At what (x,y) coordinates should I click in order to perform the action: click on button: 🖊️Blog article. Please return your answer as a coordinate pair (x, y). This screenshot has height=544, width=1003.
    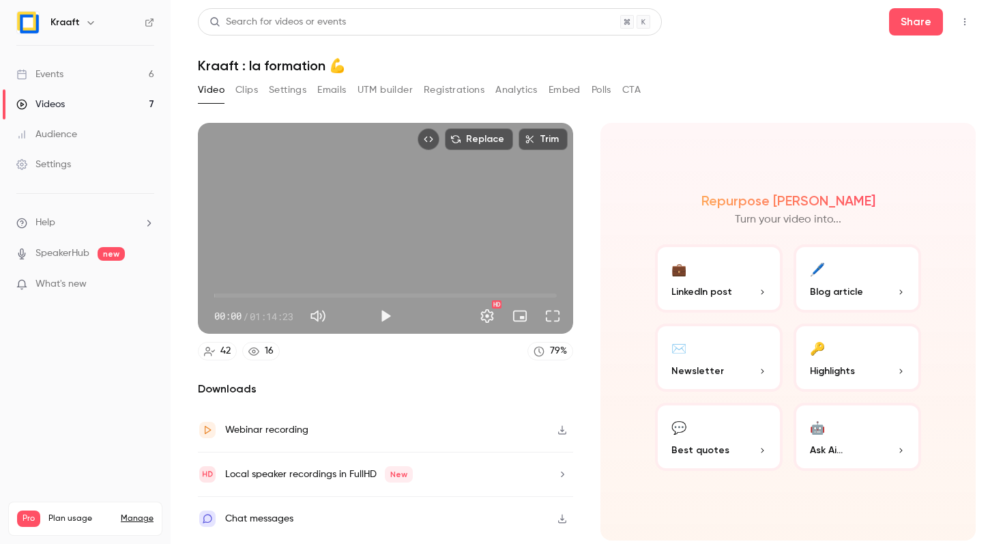
    Looking at the image, I should click on (857, 278).